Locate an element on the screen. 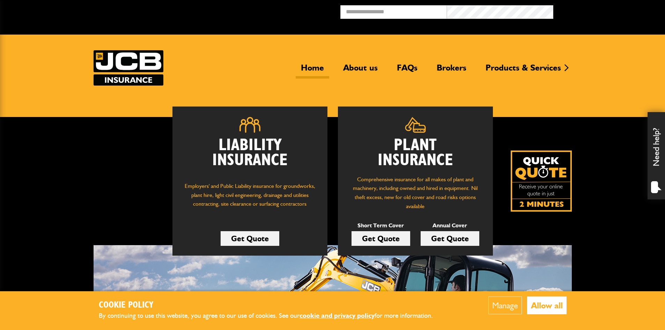 The image size is (665, 330). a: Products & Services is located at coordinates (523, 70).